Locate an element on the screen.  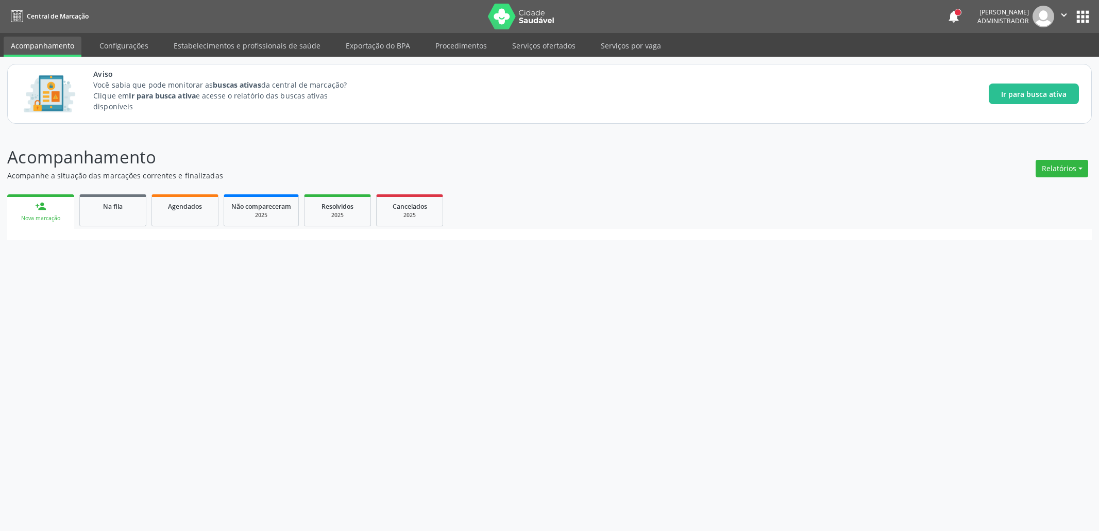
p: Você sabia que pode monitorar as da central de marcação? Clique em e acesse o relatório das busca... is located at coordinates (229, 95).